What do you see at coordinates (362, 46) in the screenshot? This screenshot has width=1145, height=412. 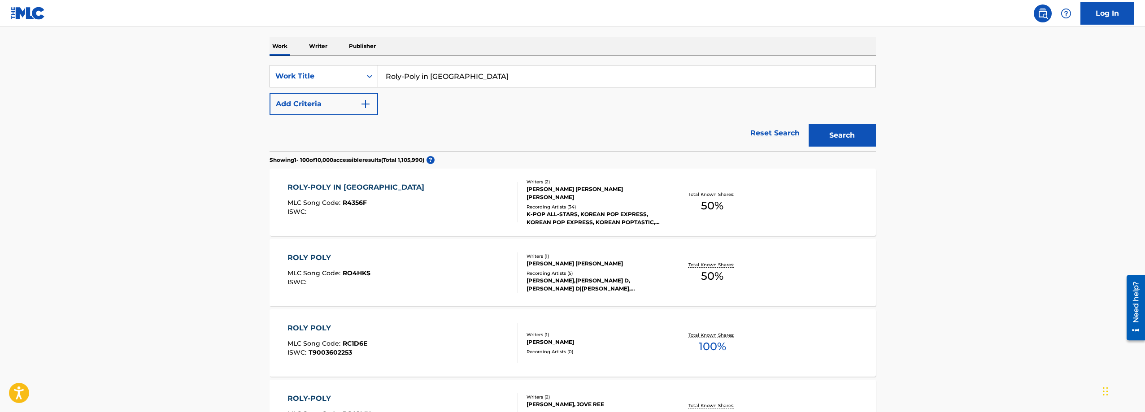 I see `p: Publisher` at bounding box center [362, 46].